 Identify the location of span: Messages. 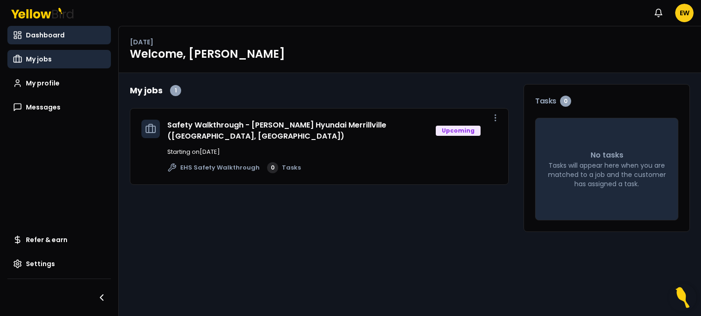
(43, 107).